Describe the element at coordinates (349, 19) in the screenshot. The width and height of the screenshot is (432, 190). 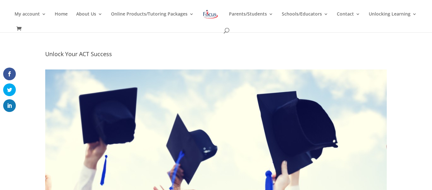
I see `a: Contact` at that location.